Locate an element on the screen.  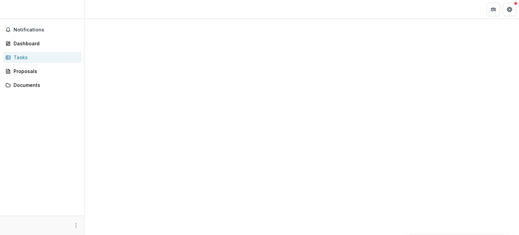
button: Get Help is located at coordinates (509, 9).